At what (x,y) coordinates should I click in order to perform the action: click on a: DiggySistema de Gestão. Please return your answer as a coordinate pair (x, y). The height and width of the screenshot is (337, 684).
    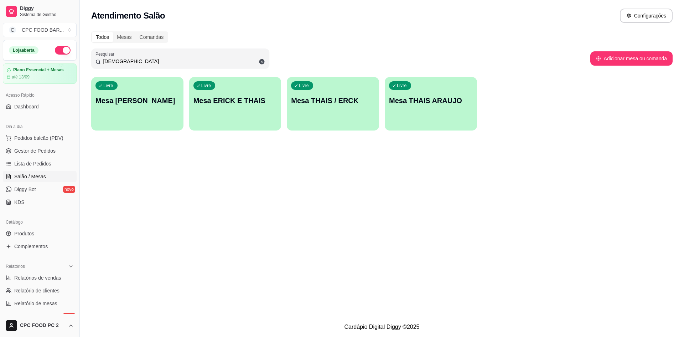
    Looking at the image, I should click on (40, 11).